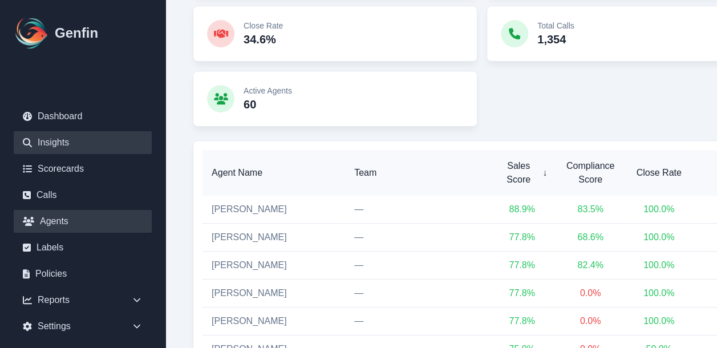 This screenshot has width=717, height=348. Describe the element at coordinates (76, 33) in the screenshot. I see `h1: Genfin` at that location.